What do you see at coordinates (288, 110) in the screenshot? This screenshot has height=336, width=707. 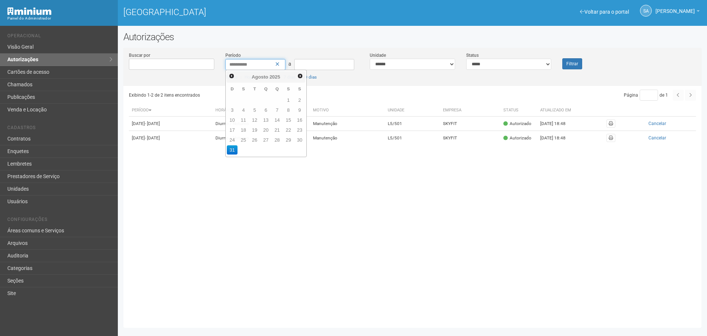 I see `a: 8` at bounding box center [288, 110].